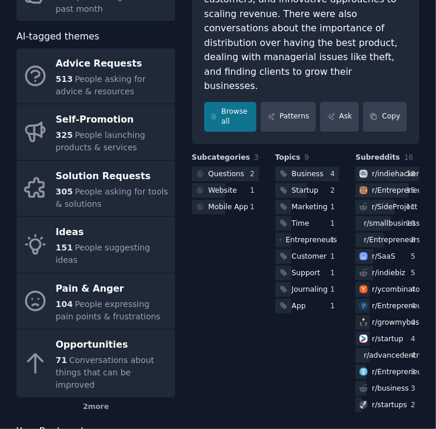  Describe the element at coordinates (387, 207) in the screenshot. I see `a: r/SideProject11` at that location.